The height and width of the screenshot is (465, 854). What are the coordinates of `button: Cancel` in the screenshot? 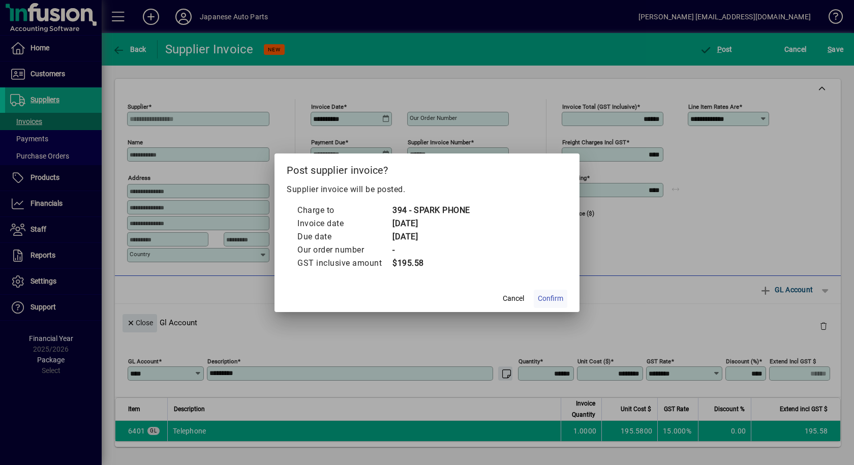 It's located at (513, 299).